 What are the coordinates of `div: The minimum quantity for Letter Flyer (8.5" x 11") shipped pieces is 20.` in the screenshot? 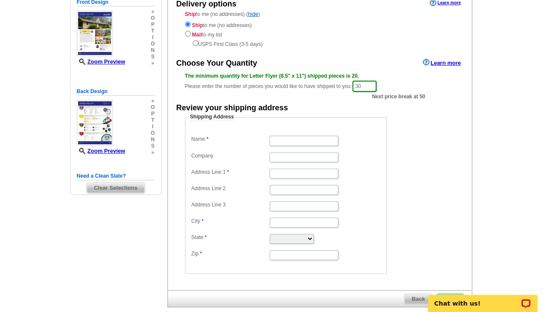 It's located at (320, 76).